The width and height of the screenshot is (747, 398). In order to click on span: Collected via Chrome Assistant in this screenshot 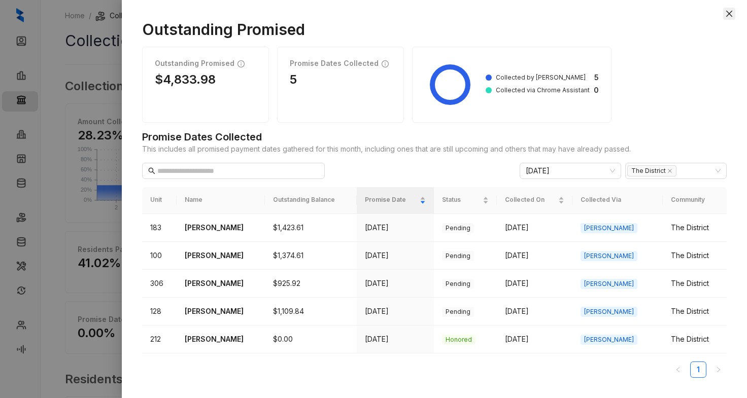, I will do `click(542, 90)`.